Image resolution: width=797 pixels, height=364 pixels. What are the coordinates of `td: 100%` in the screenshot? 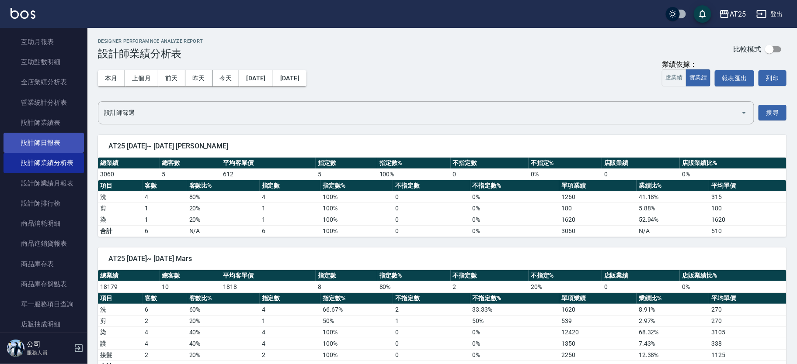 It's located at (357, 231).